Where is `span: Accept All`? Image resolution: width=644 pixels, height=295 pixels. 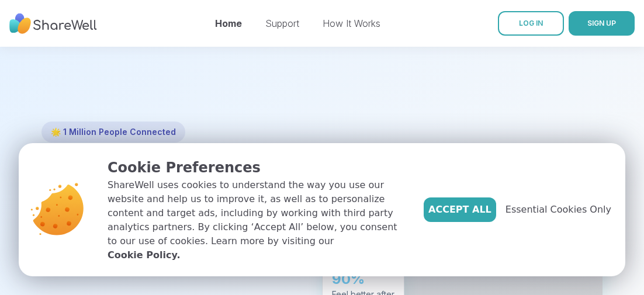
span: Accept All is located at coordinates (460, 210).